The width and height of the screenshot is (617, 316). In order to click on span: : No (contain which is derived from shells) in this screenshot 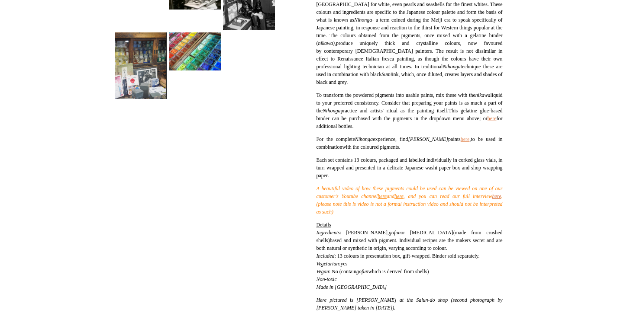, I will do `click(372, 272)`.